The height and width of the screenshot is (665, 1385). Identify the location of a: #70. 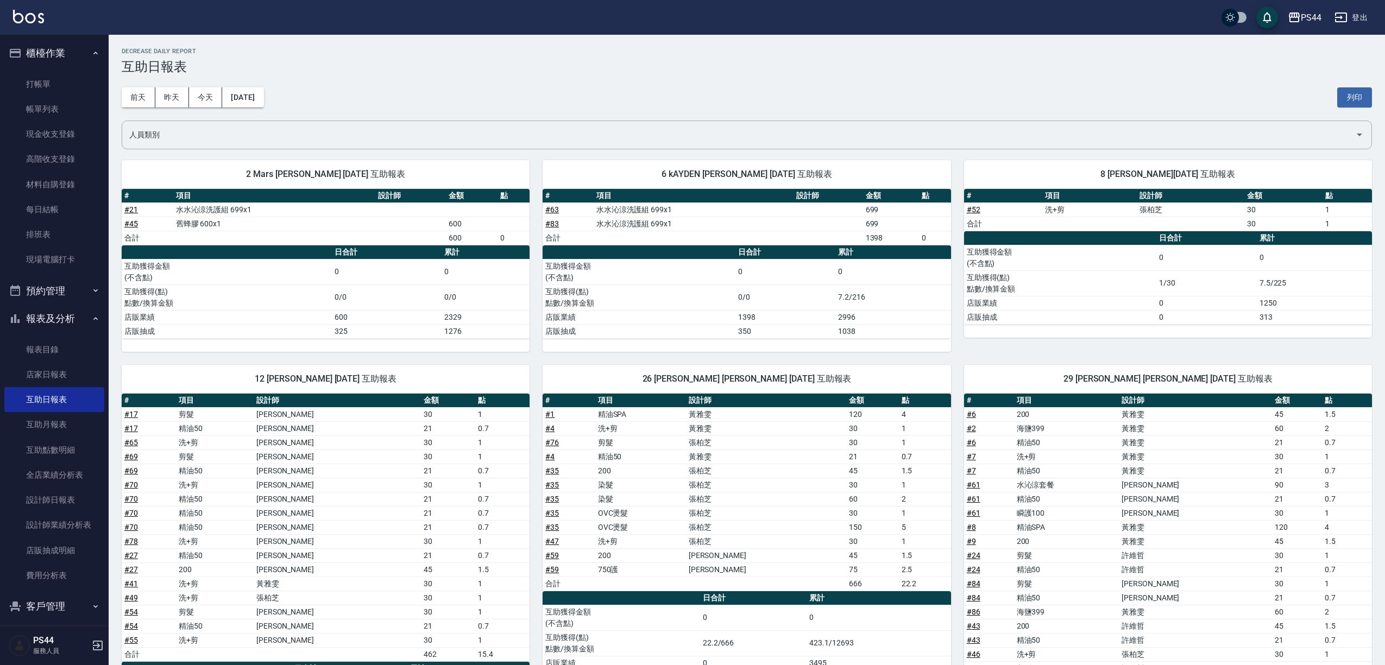
(131, 527).